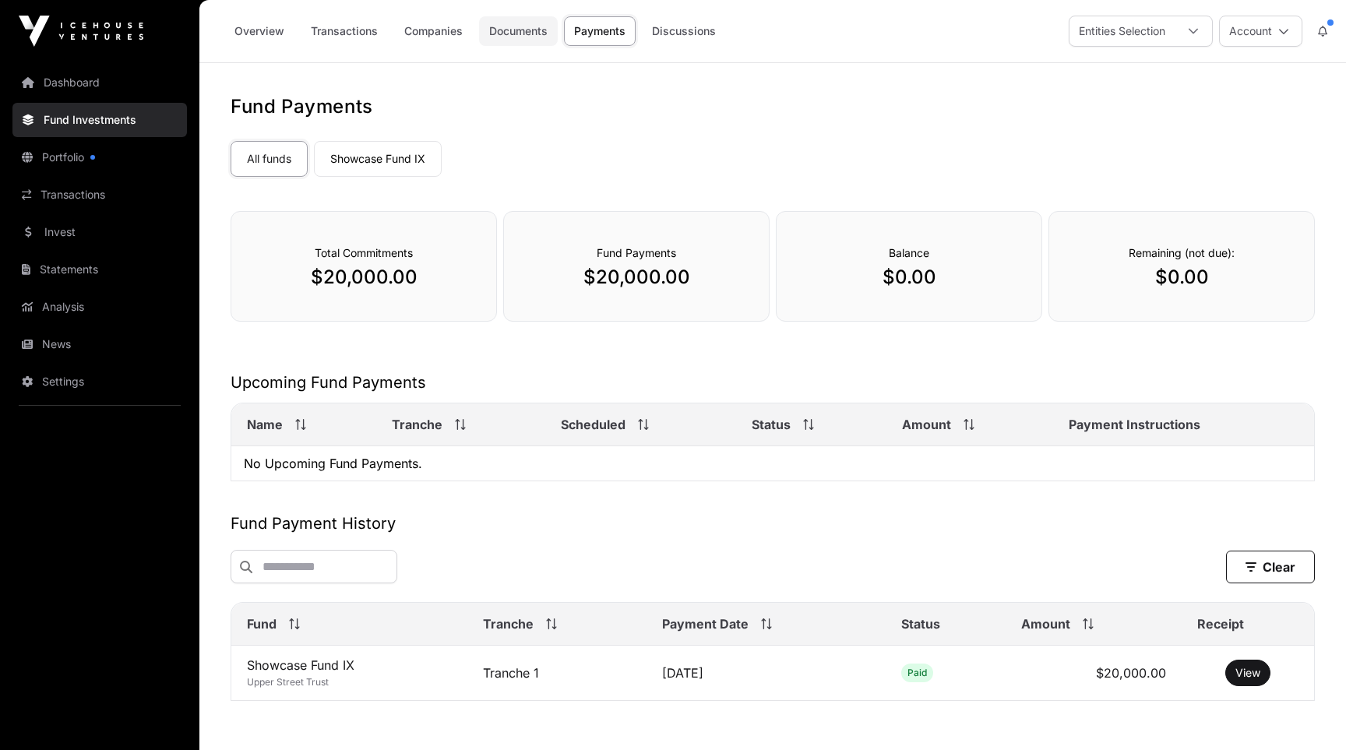  I want to click on img: Icehouse Ventures Logo, so click(81, 31).